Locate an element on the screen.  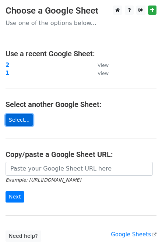
input: Paste your Google Sheet URL here is located at coordinates (79, 169).